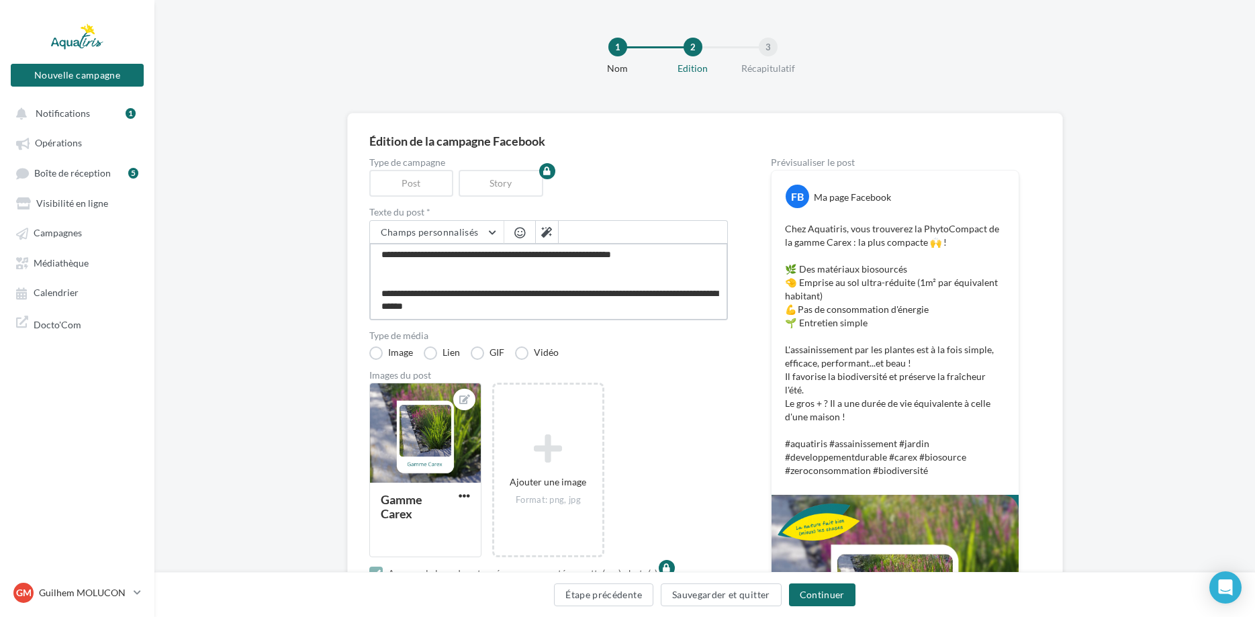  What do you see at coordinates (72, 203) in the screenshot?
I see `span: Visibilité en ligne` at bounding box center [72, 203].